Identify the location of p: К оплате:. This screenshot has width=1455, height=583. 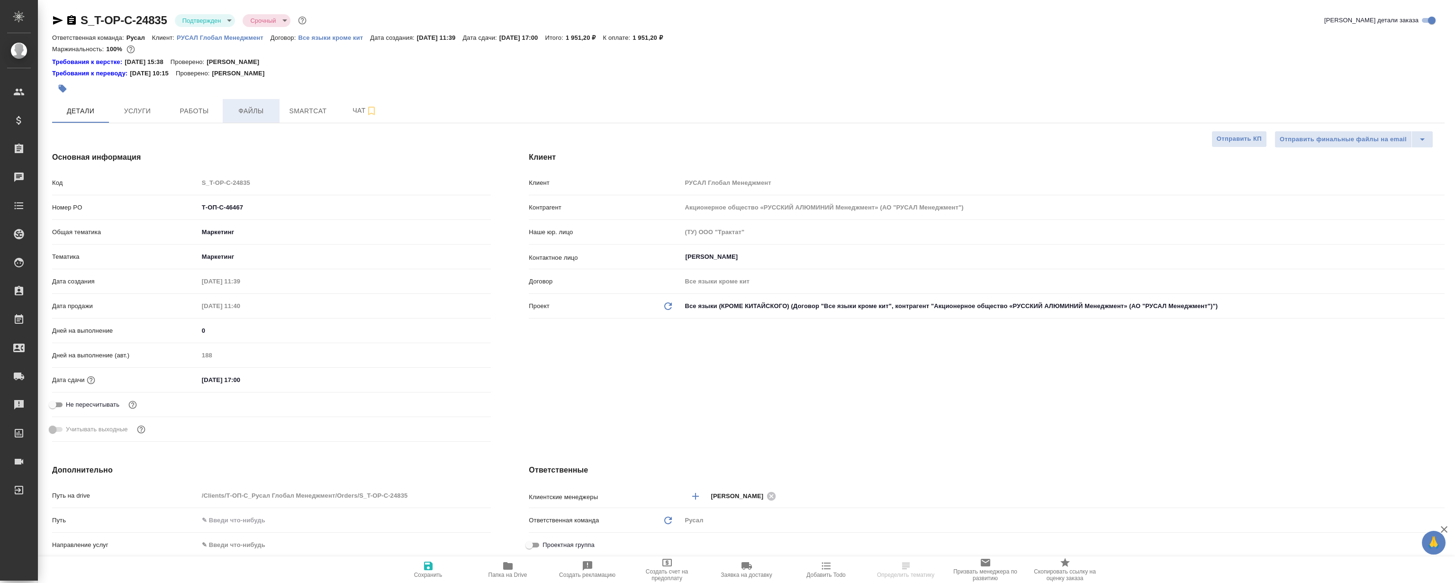
(617, 37).